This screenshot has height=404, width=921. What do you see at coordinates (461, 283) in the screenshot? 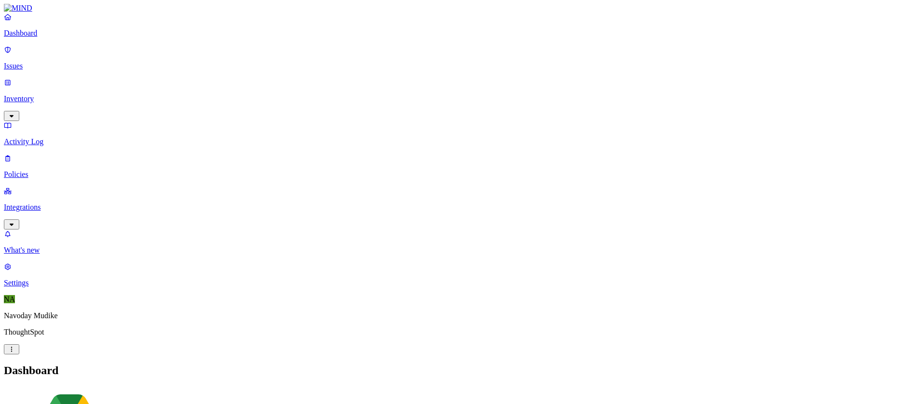
I see `p: Settings` at bounding box center [461, 283].